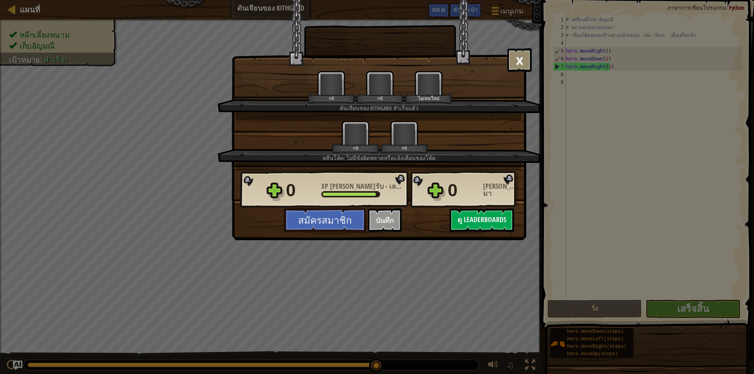 The height and width of the screenshot is (374, 754). Describe the element at coordinates (398, 186) in the screenshot. I see `span: เลเวล` at that location.